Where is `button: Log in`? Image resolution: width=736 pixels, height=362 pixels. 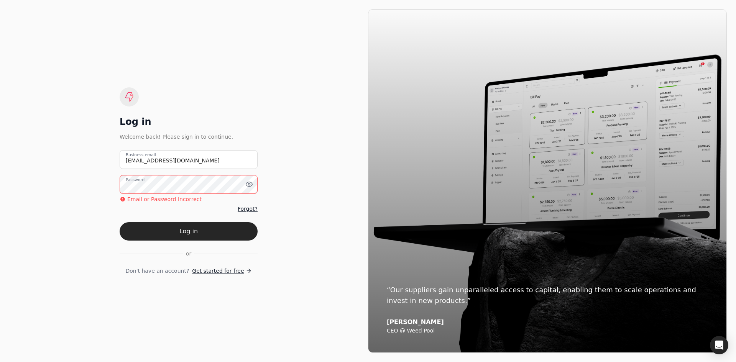
button: Log in is located at coordinates (189, 232).